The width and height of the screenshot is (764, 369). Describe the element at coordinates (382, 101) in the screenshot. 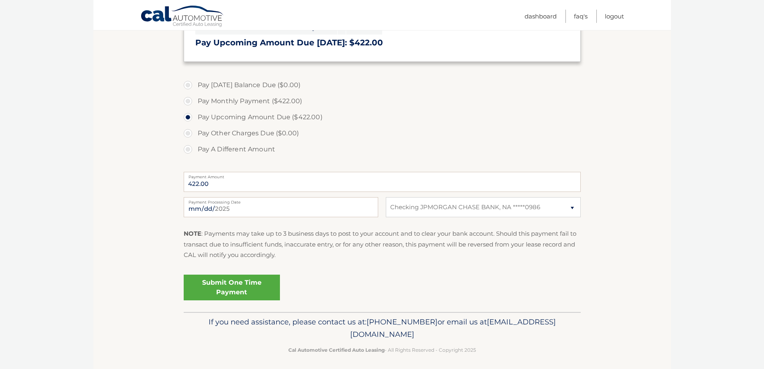

I see `label: Pay Monthly Payment ($422.00)` at that location.